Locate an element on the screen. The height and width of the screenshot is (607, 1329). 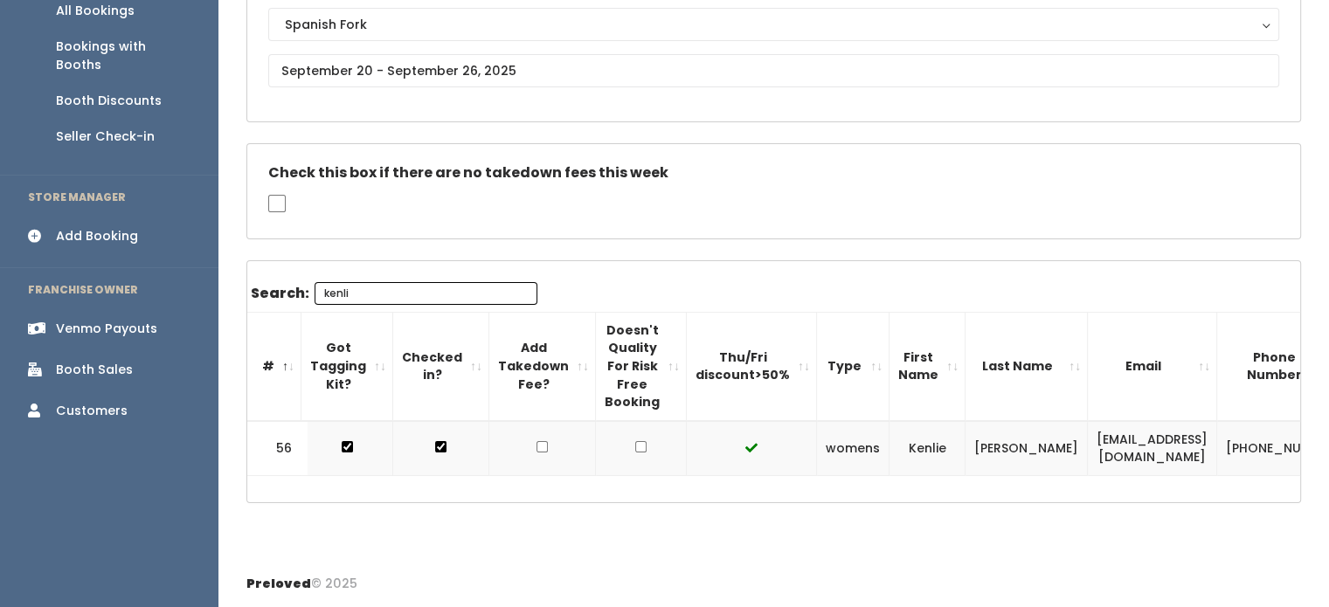
div: All Bookings is located at coordinates (95, 10).